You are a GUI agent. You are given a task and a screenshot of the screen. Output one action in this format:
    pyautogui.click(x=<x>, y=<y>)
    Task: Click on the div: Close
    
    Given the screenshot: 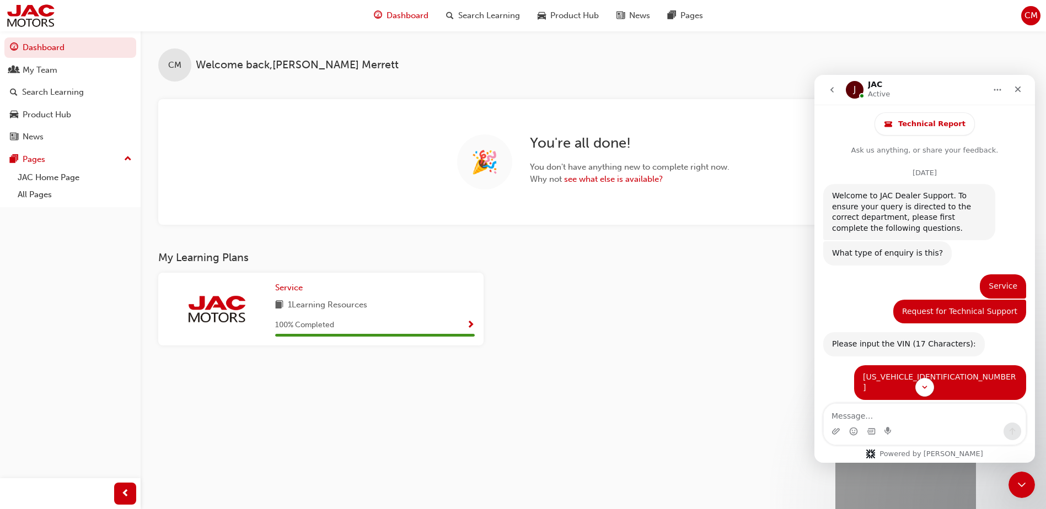 What is the action you would take?
    pyautogui.click(x=203, y=14)
    